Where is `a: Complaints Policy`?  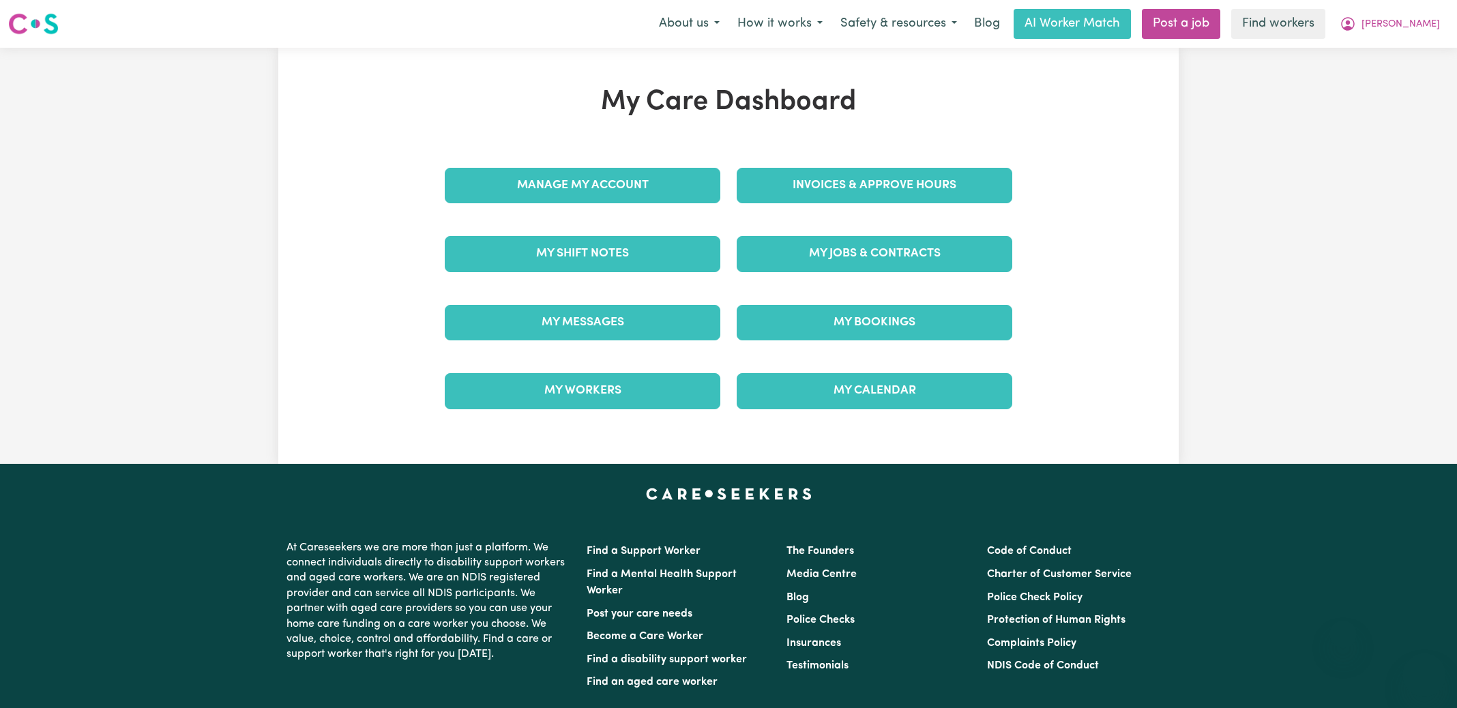
a: Complaints Policy is located at coordinates (1032, 643).